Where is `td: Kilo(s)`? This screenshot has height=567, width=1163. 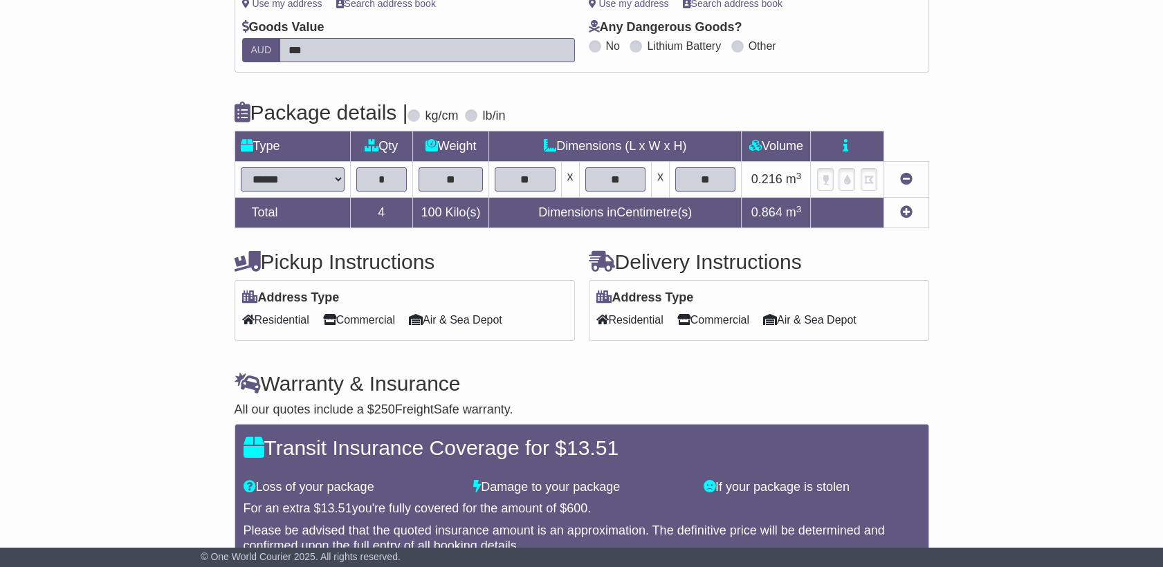
td: Kilo(s) is located at coordinates (451, 213).